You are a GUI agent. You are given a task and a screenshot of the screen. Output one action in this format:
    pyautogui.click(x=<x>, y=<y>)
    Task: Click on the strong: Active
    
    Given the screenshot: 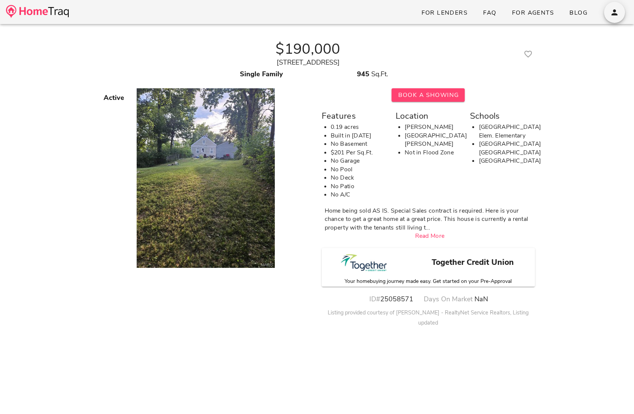 What is the action you would take?
    pyautogui.click(x=114, y=98)
    